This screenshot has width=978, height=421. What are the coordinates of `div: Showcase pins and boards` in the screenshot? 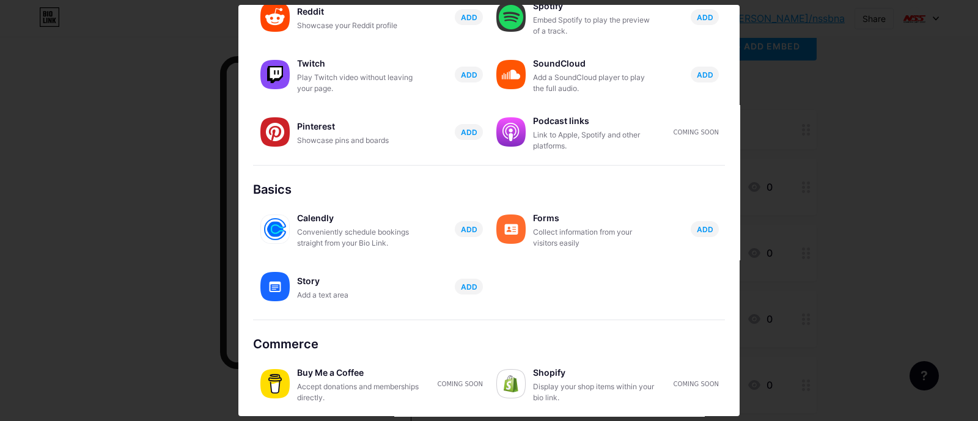 It's located at (358, 141).